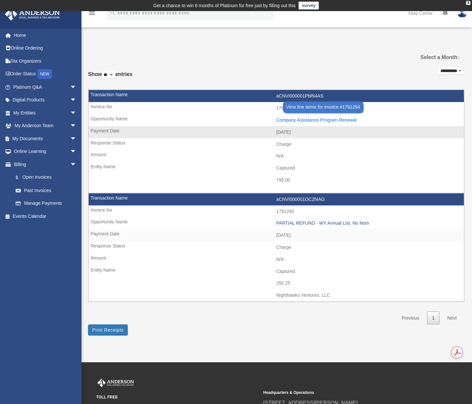  I want to click on a: Online Ordering, so click(45, 48).